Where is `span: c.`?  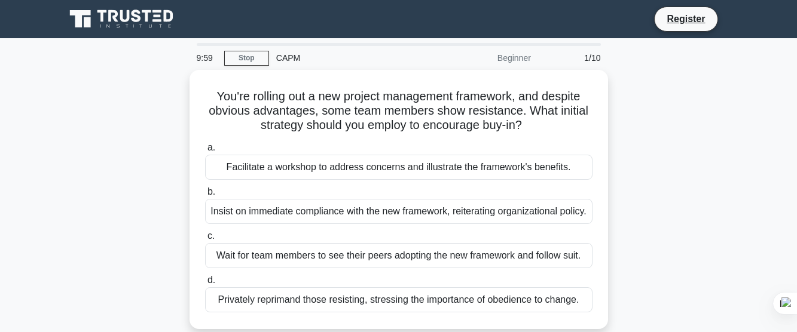
span: c. is located at coordinates (211, 236).